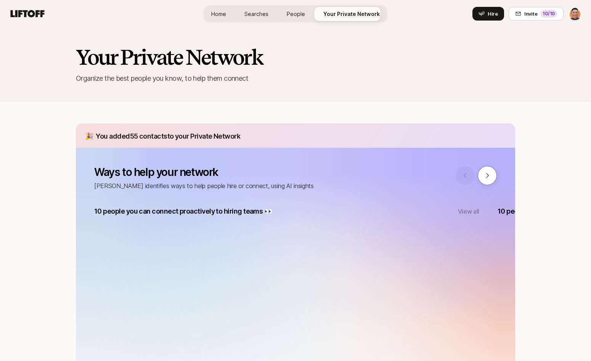  What do you see at coordinates (468, 211) in the screenshot?
I see `button: View all` at bounding box center [468, 211].